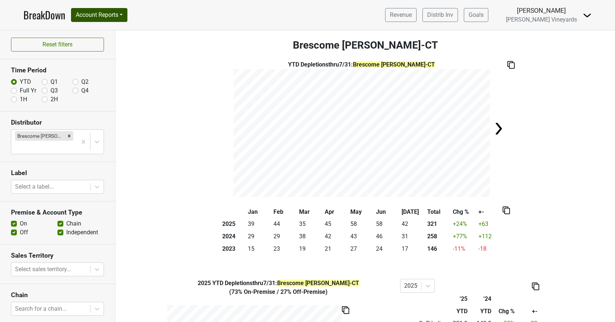  Describe the element at coordinates (285, 212) in the screenshot. I see `th: Feb` at that location.